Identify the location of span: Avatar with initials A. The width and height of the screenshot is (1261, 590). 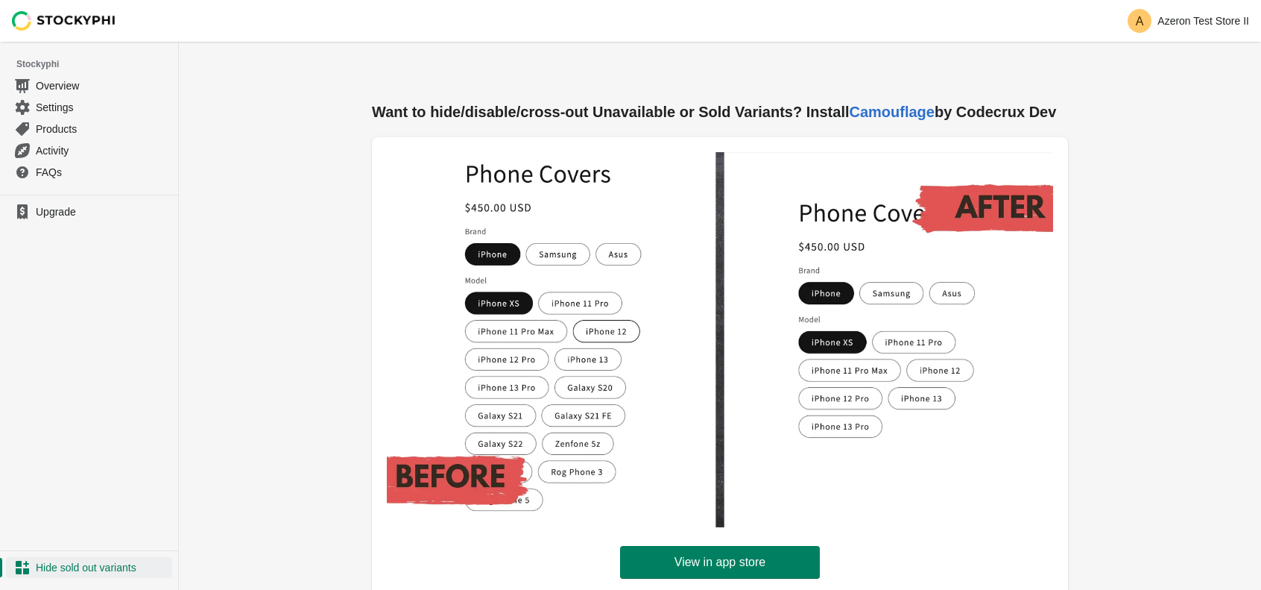
(1140, 21).